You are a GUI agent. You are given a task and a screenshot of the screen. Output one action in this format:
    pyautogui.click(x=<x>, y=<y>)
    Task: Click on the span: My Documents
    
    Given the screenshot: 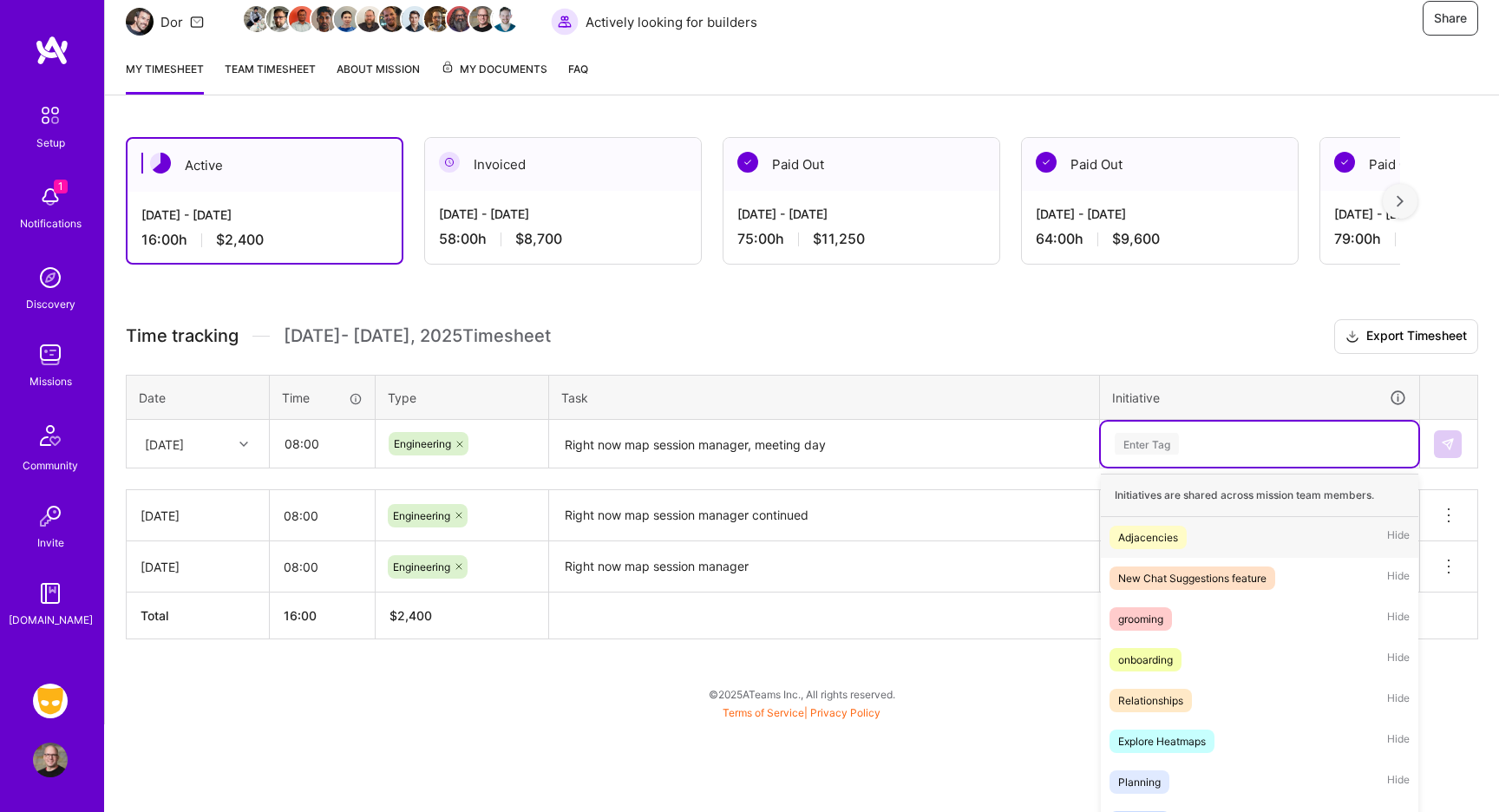 What is the action you would take?
    pyautogui.click(x=493, y=69)
    